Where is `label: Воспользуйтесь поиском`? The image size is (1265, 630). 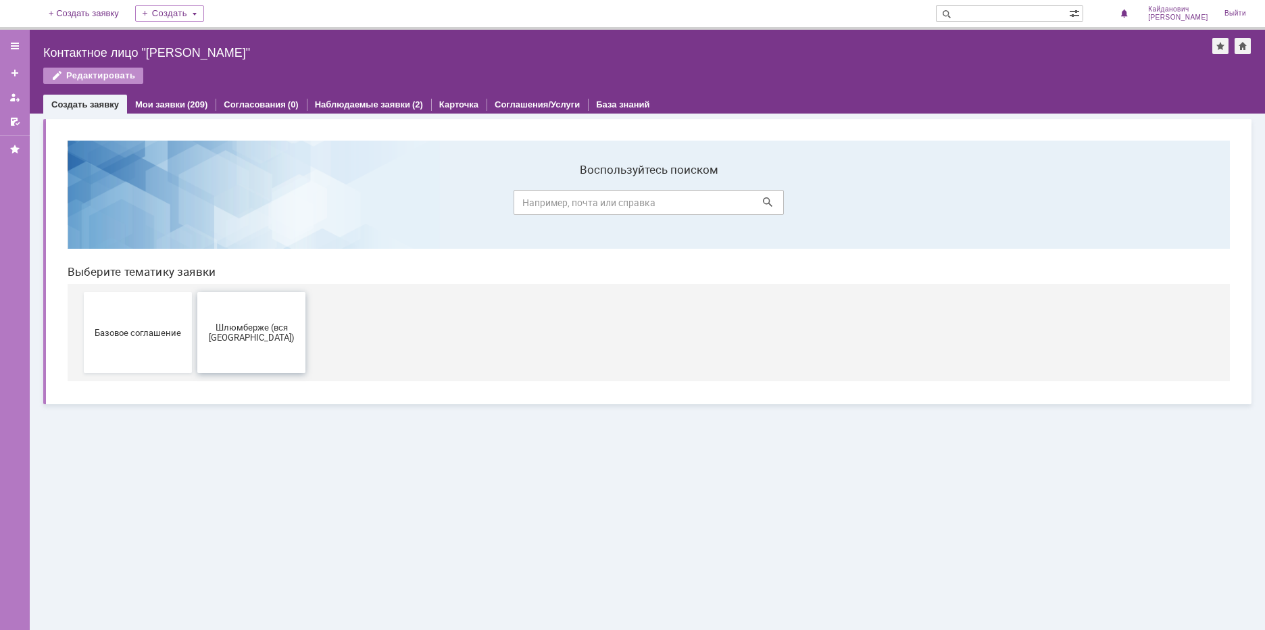
label: Воспользуйтесь поиском is located at coordinates (592, 40).